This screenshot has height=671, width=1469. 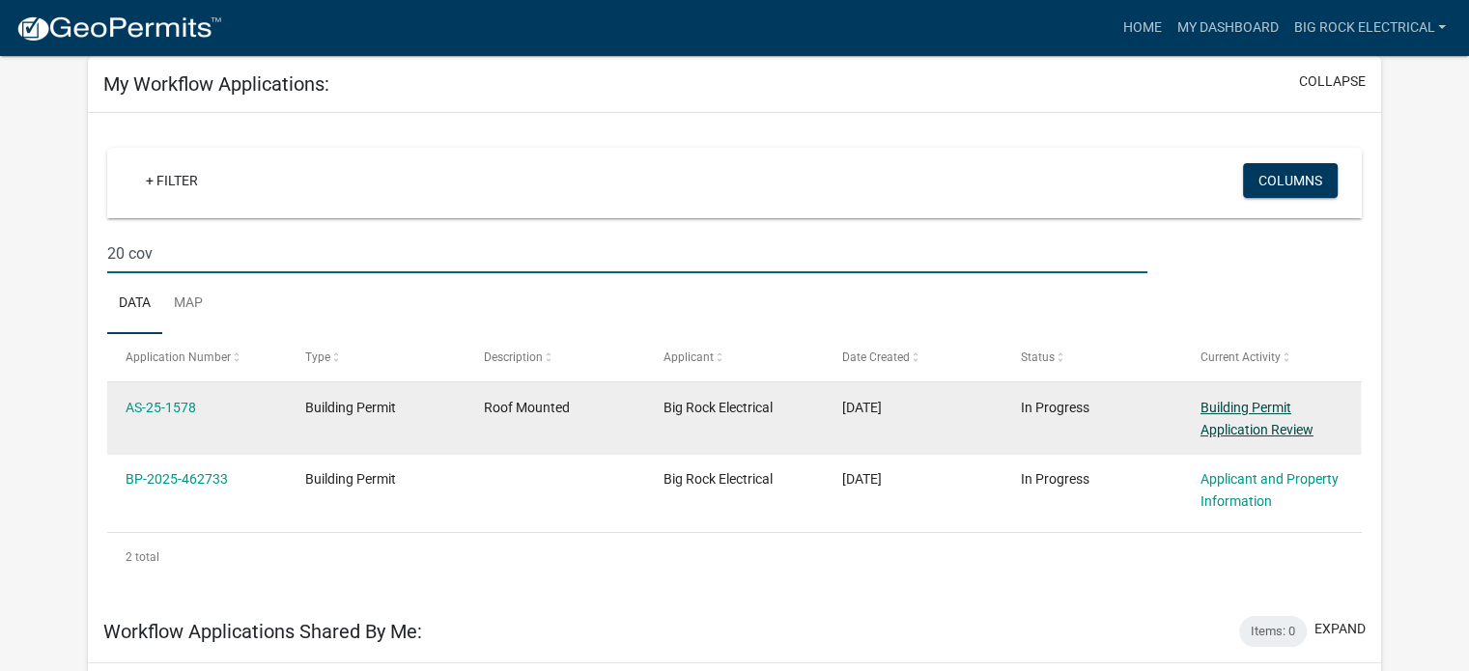 What do you see at coordinates (1332, 81) in the screenshot?
I see `button: collapse` at bounding box center [1332, 81].